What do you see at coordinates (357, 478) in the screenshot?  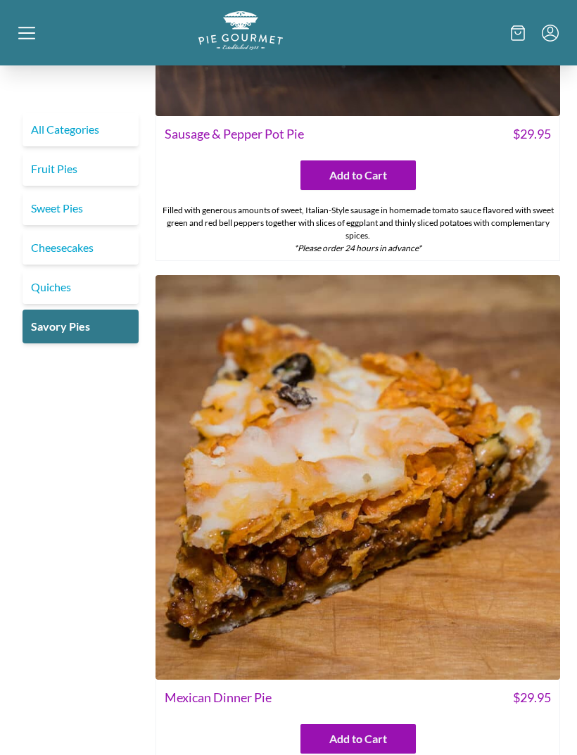 I see `img: Mexican Dinner Pie` at bounding box center [357, 478].